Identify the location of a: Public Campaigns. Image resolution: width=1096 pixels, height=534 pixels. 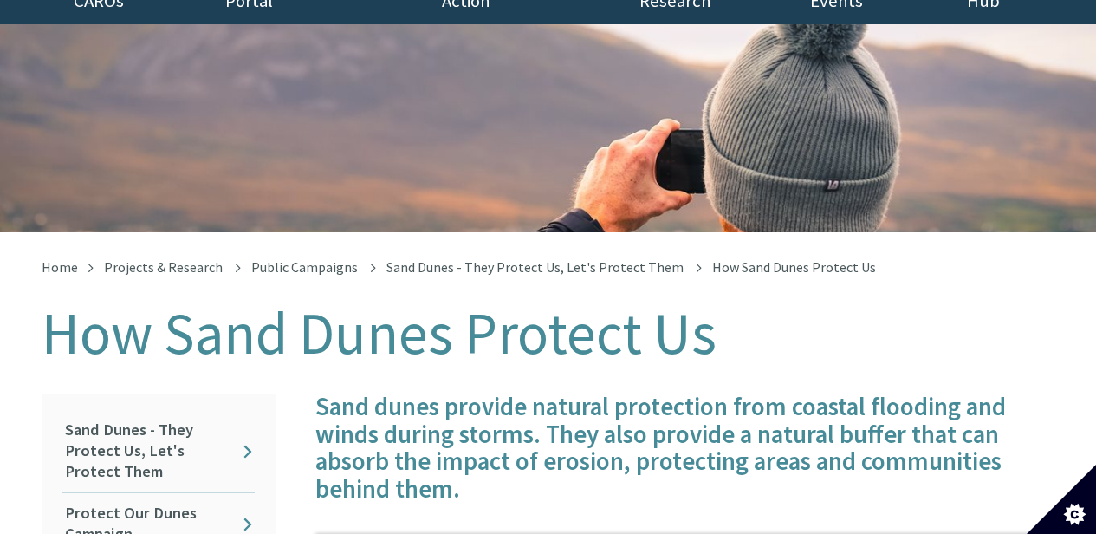
(304, 267).